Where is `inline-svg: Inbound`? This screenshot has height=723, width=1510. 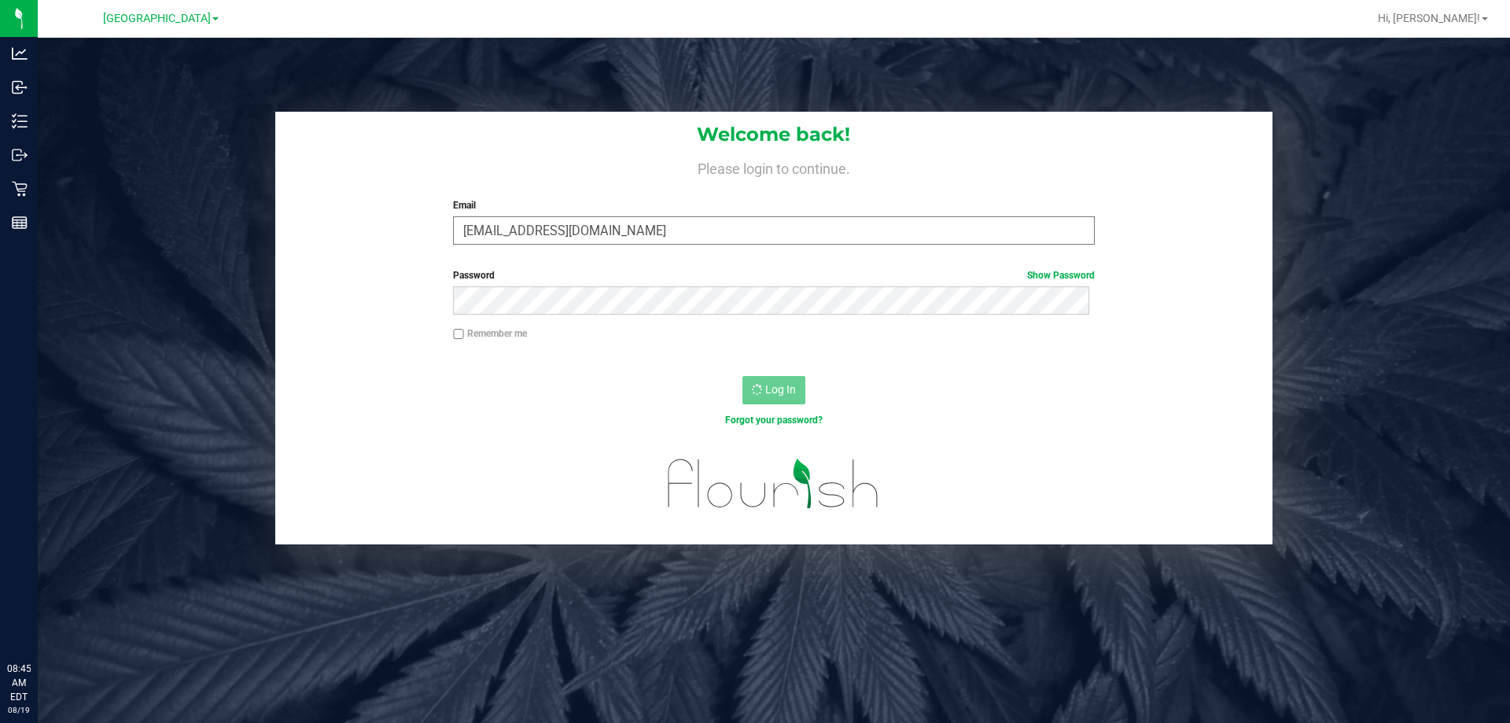 inline-svg: Inbound is located at coordinates (20, 87).